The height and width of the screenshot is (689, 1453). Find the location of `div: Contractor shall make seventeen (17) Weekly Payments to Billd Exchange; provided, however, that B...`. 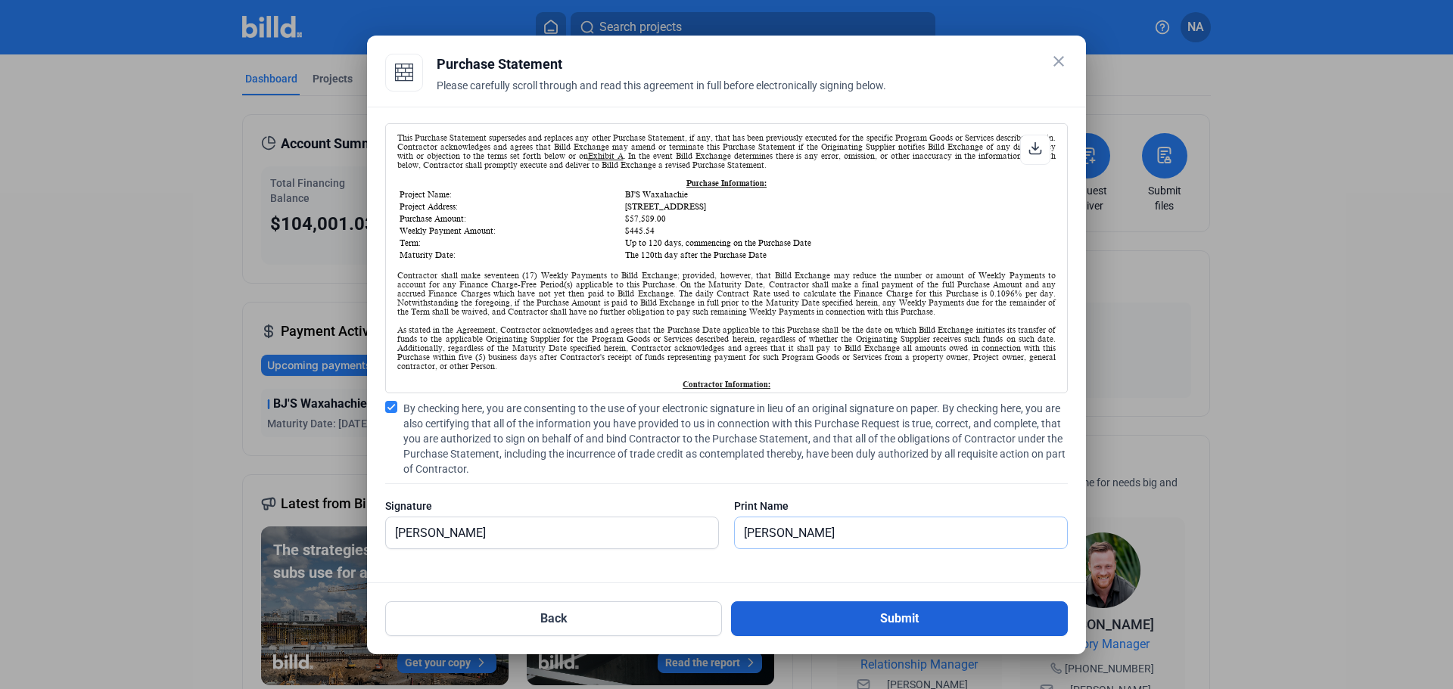

div: Contractor shall make seventeen (17) Weekly Payments to Billd Exchange; provided, however, that B... is located at coordinates (726, 294).